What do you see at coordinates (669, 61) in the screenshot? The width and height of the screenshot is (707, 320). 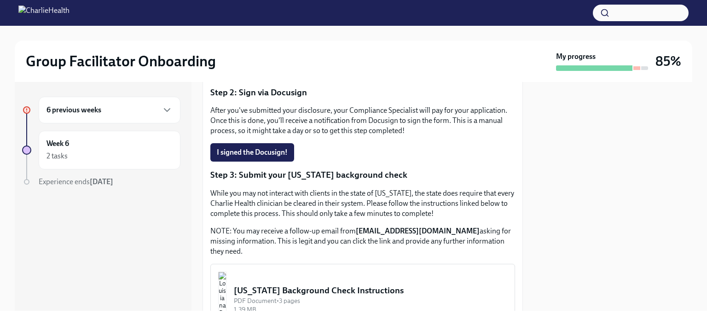 I see `h3: 85%` at bounding box center [669, 61].